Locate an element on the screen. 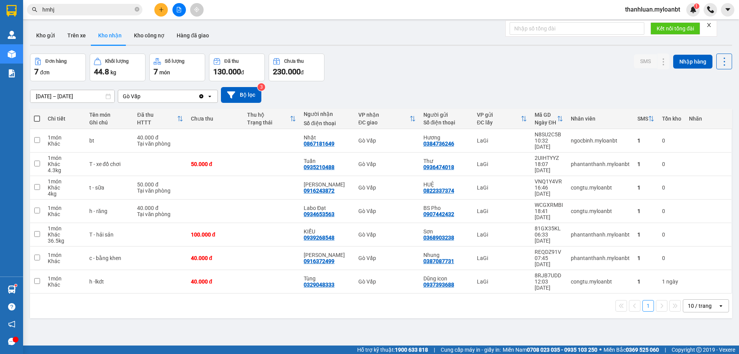  div: Thu hộ is located at coordinates (268, 115).